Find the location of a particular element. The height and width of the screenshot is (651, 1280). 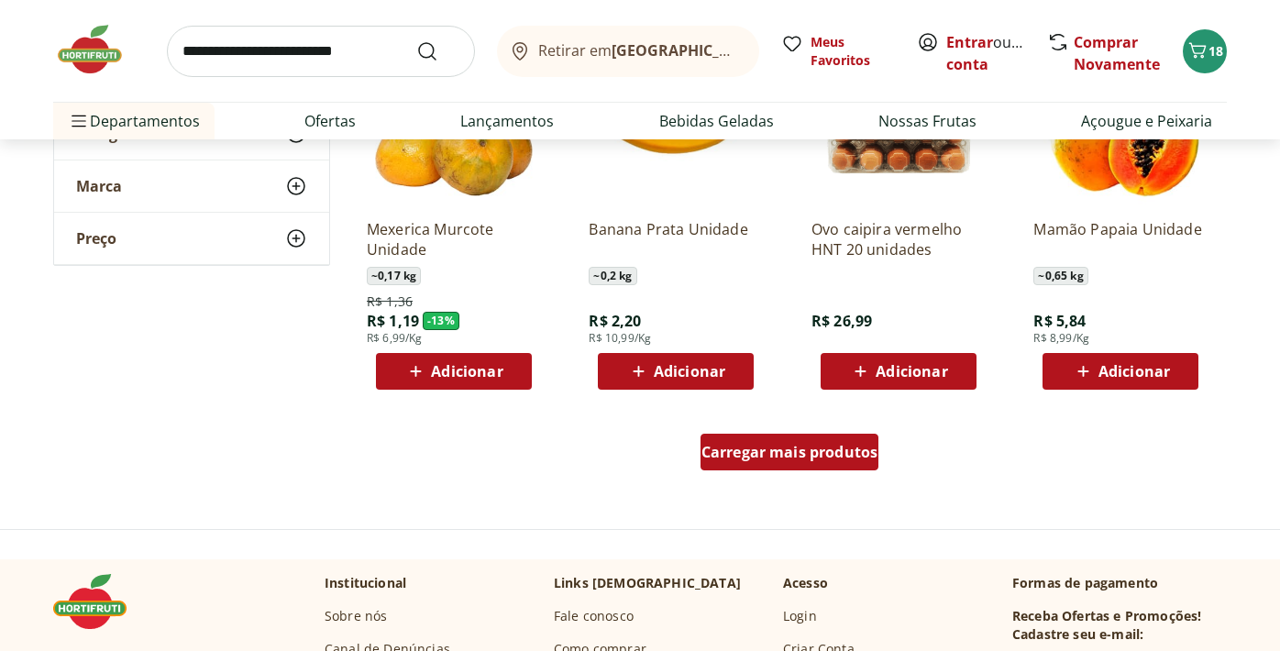

button: Submit Search is located at coordinates (438, 51).